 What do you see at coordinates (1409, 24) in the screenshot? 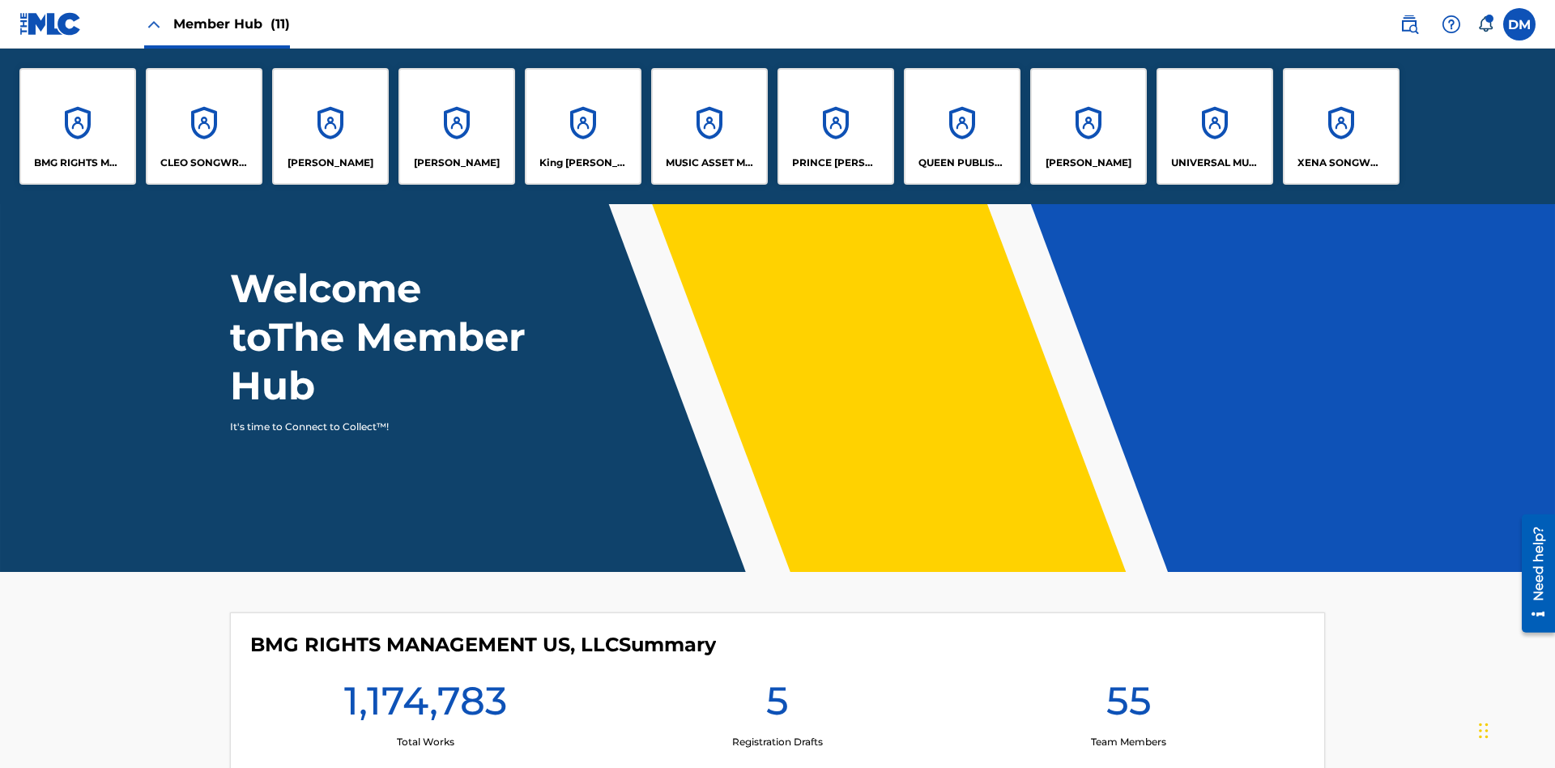
I see `a: Public Search` at bounding box center [1409, 24].